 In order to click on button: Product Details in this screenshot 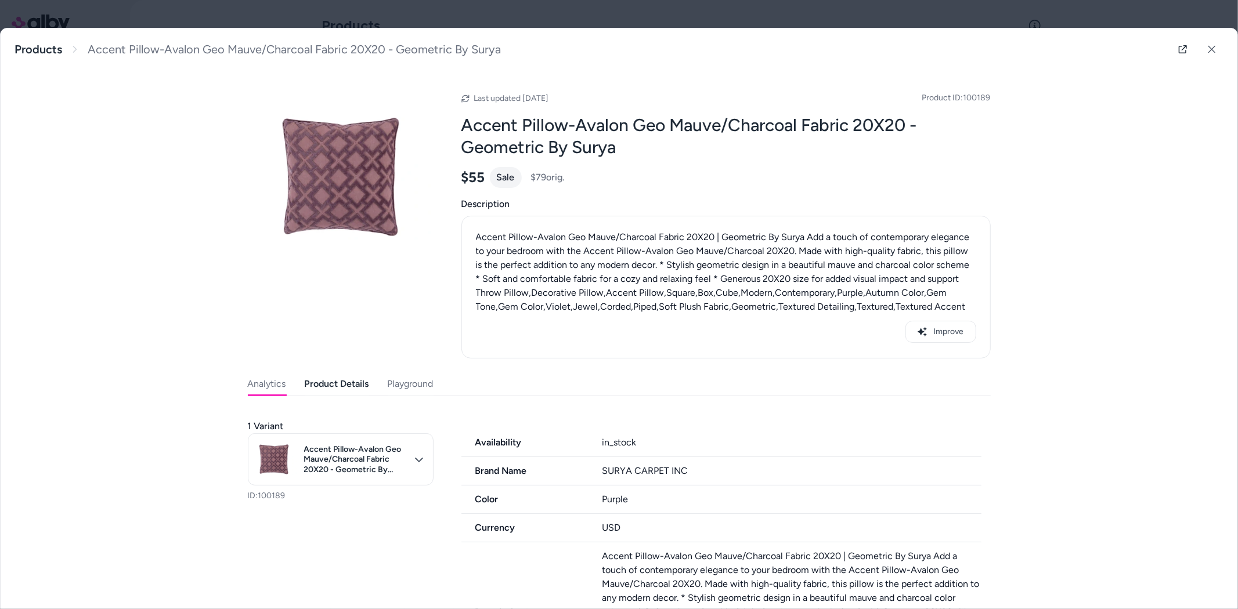, I will do `click(337, 384)`.